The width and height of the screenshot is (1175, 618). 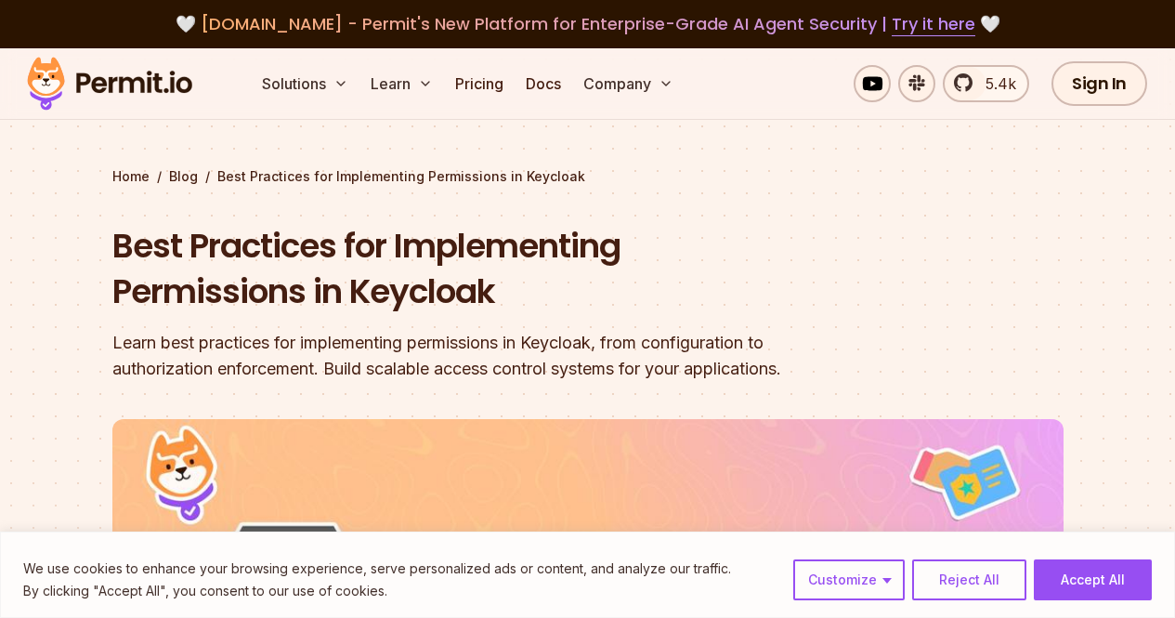 I want to click on a: Home, so click(x=131, y=176).